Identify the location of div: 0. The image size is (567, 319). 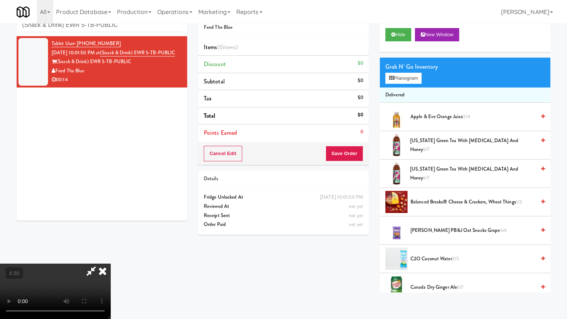
(362, 132).